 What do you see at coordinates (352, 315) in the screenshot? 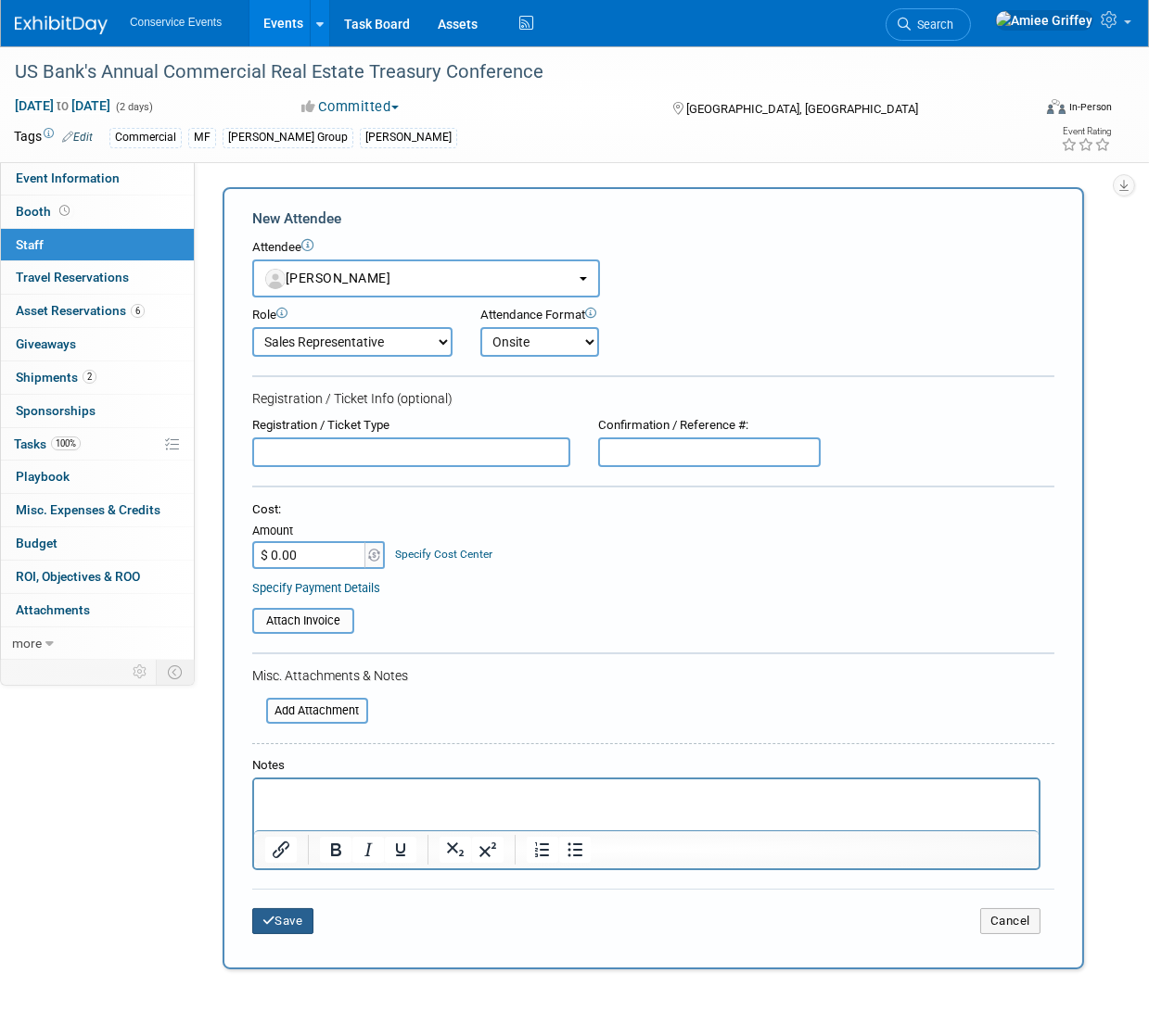
I see `div: Role` at bounding box center [352, 315].